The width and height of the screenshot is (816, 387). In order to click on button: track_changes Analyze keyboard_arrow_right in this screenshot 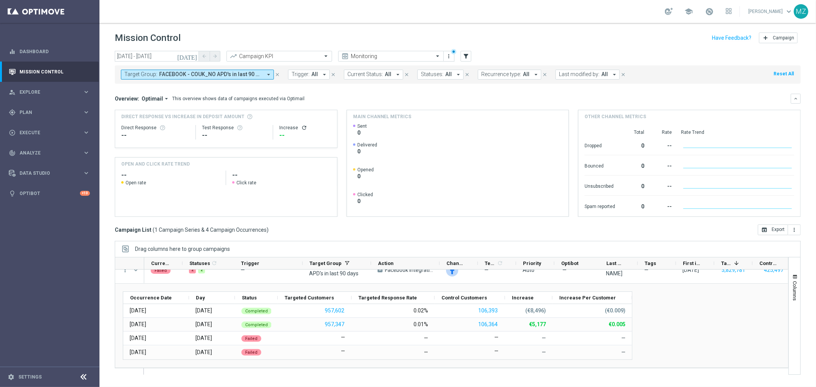, I will do `click(49, 153)`.